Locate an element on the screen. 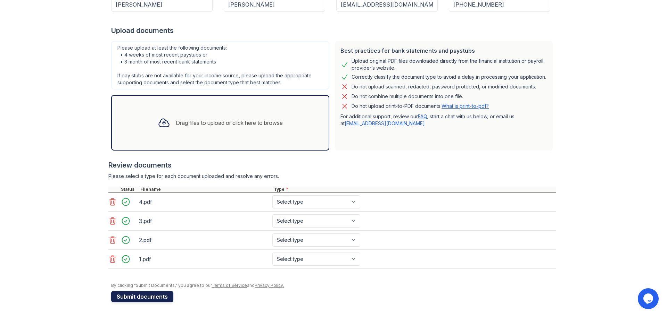  div: Review documents is located at coordinates (332, 165).